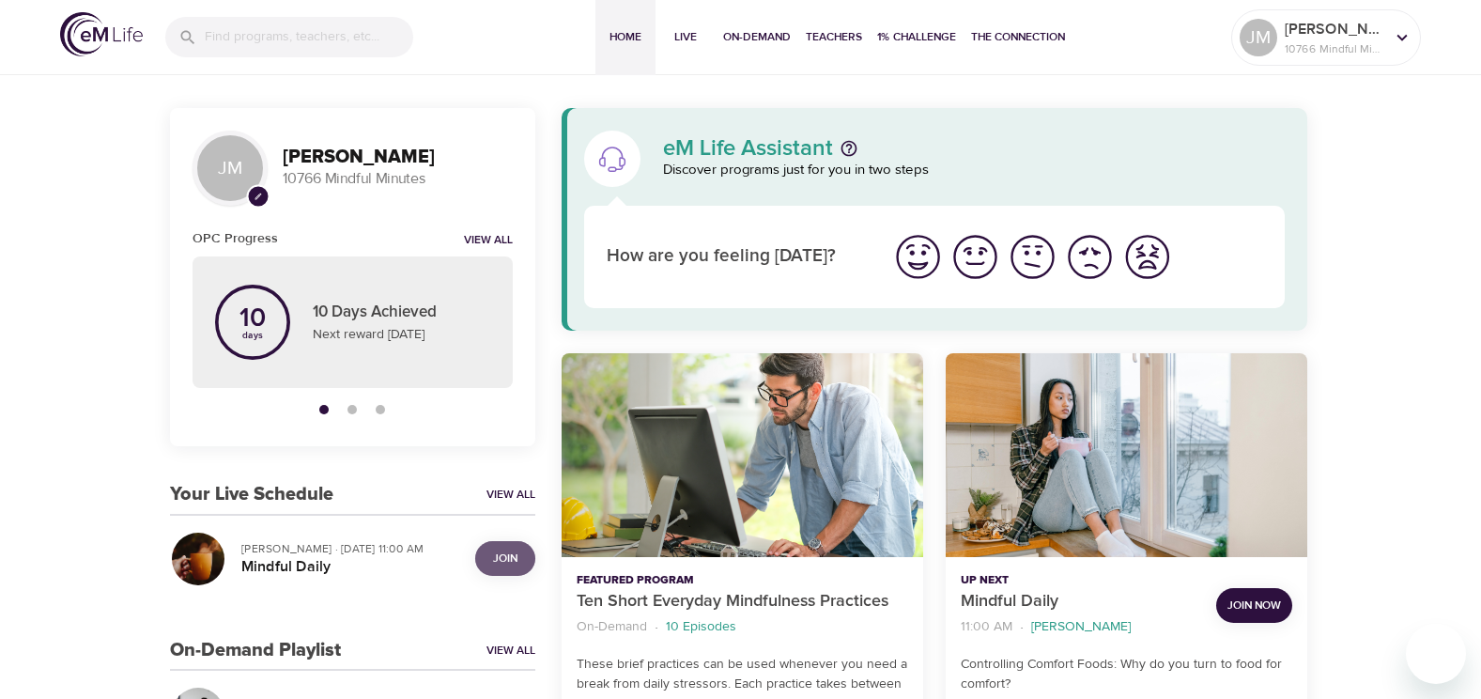 The width and height of the screenshot is (1481, 699). What do you see at coordinates (975, 256) in the screenshot?
I see `img: good` at bounding box center [975, 256].